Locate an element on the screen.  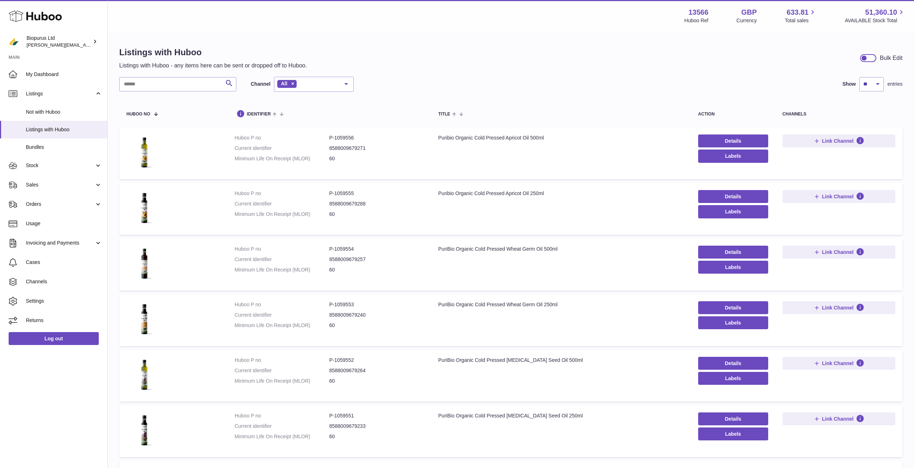
span: Settings is located at coordinates (64, 301).